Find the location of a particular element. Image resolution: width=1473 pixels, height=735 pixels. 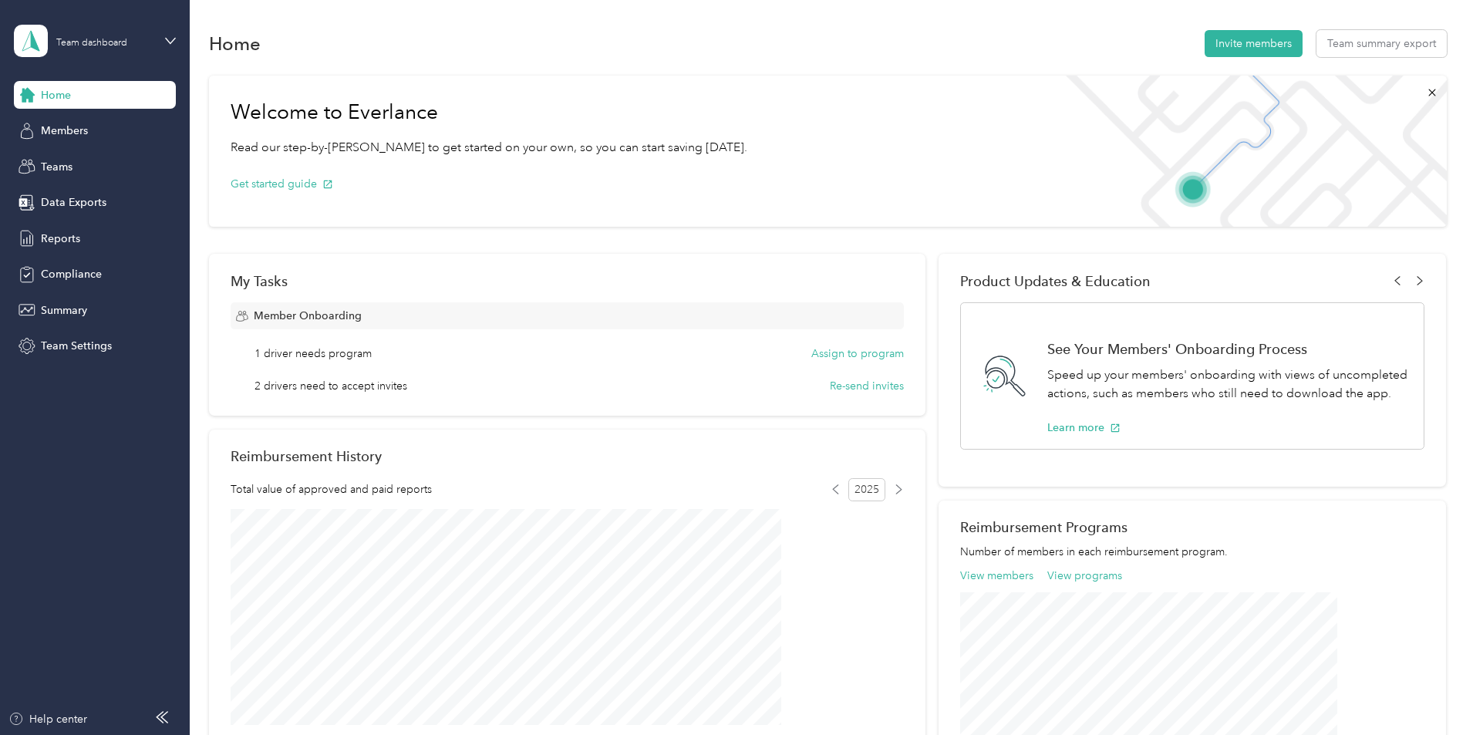

span: Reports is located at coordinates (60, 238).